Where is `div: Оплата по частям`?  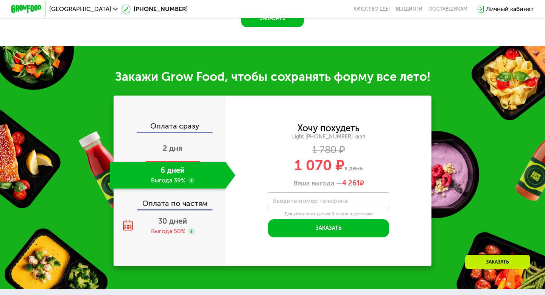
div: Оплата по частям is located at coordinates (170, 200).